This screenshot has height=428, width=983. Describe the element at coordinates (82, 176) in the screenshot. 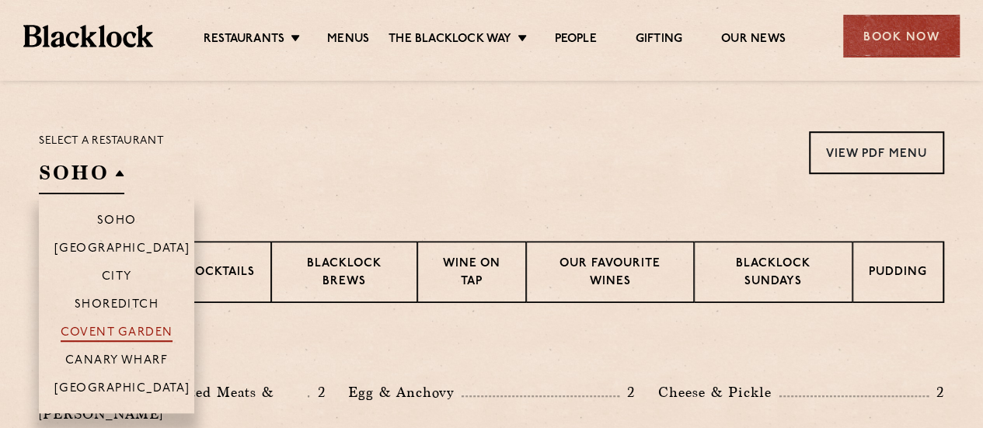

I see `h2: SOHO` at that location.